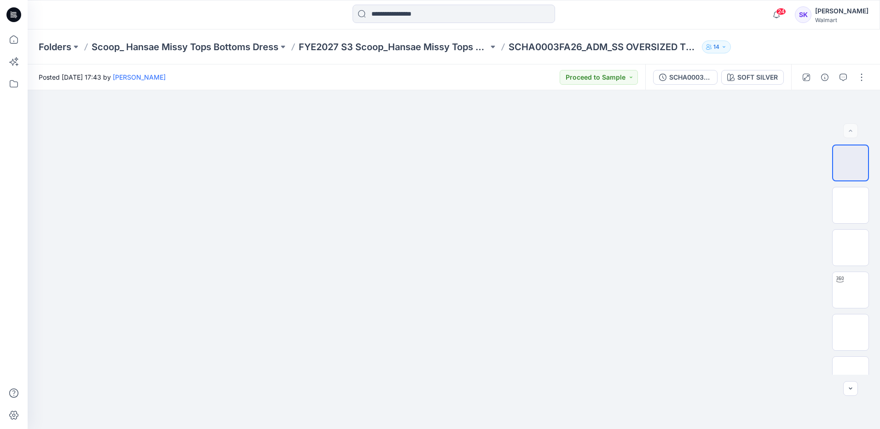  Describe the element at coordinates (781, 12) in the screenshot. I see `span: 24` at that location.